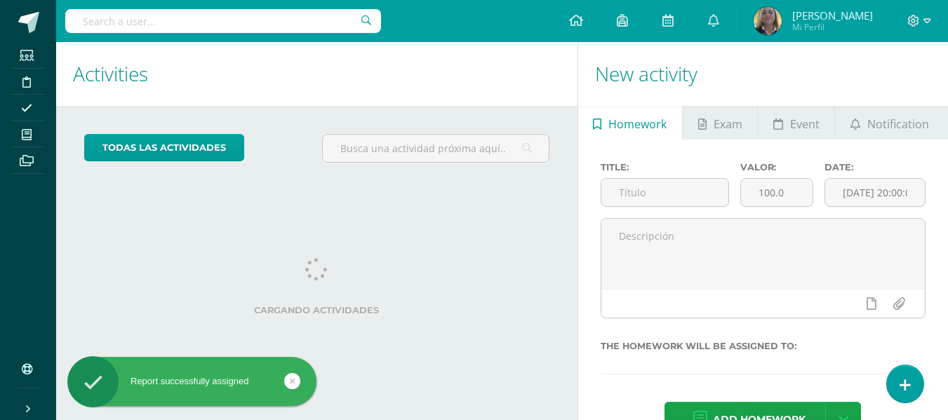 This screenshot has width=948, height=420. What do you see at coordinates (777, 167) in the screenshot?
I see `label: Valor:` at bounding box center [777, 167].